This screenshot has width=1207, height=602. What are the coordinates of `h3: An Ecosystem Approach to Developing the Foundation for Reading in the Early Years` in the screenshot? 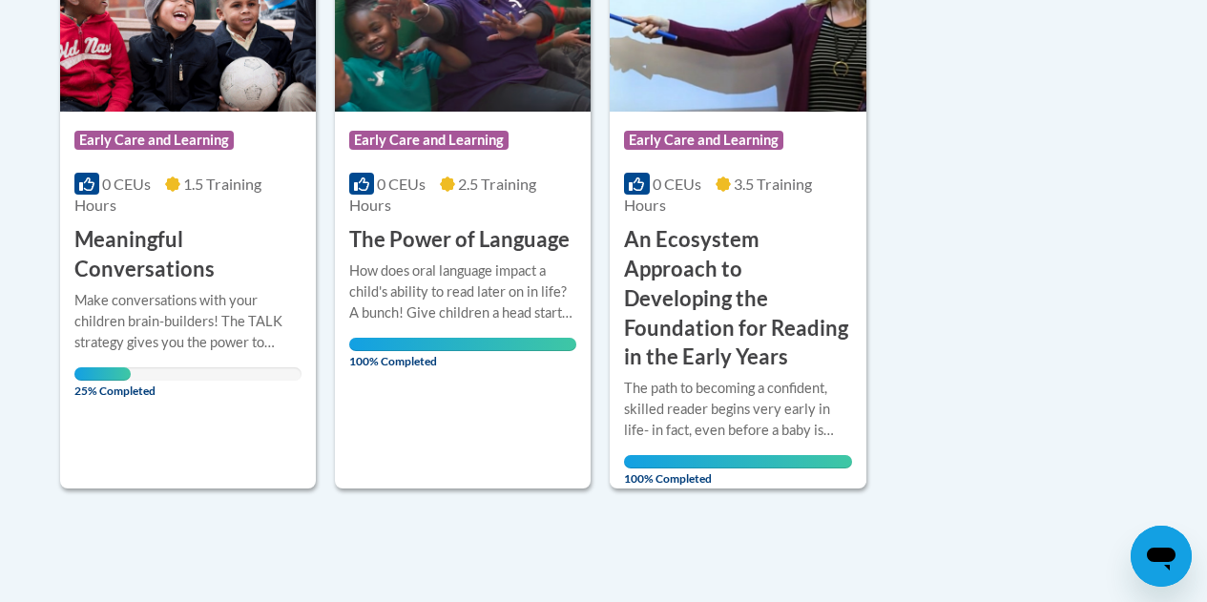 It's located at (738, 299).